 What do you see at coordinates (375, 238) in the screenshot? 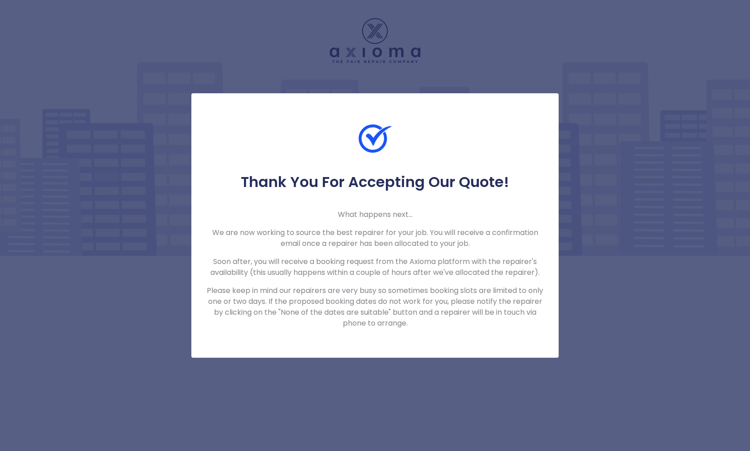
I see `p: We are now working to source the best repairer for your job. You will receive a confirmation emai...` at bounding box center [375, 238].